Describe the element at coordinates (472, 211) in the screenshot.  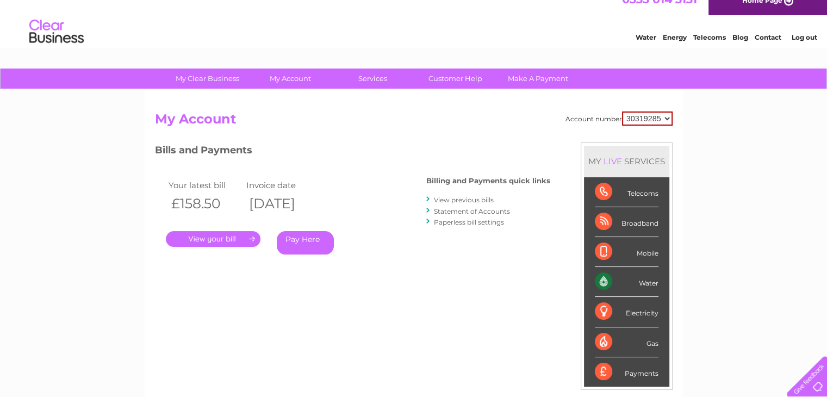
I see `a: Statement of Accounts` at that location.